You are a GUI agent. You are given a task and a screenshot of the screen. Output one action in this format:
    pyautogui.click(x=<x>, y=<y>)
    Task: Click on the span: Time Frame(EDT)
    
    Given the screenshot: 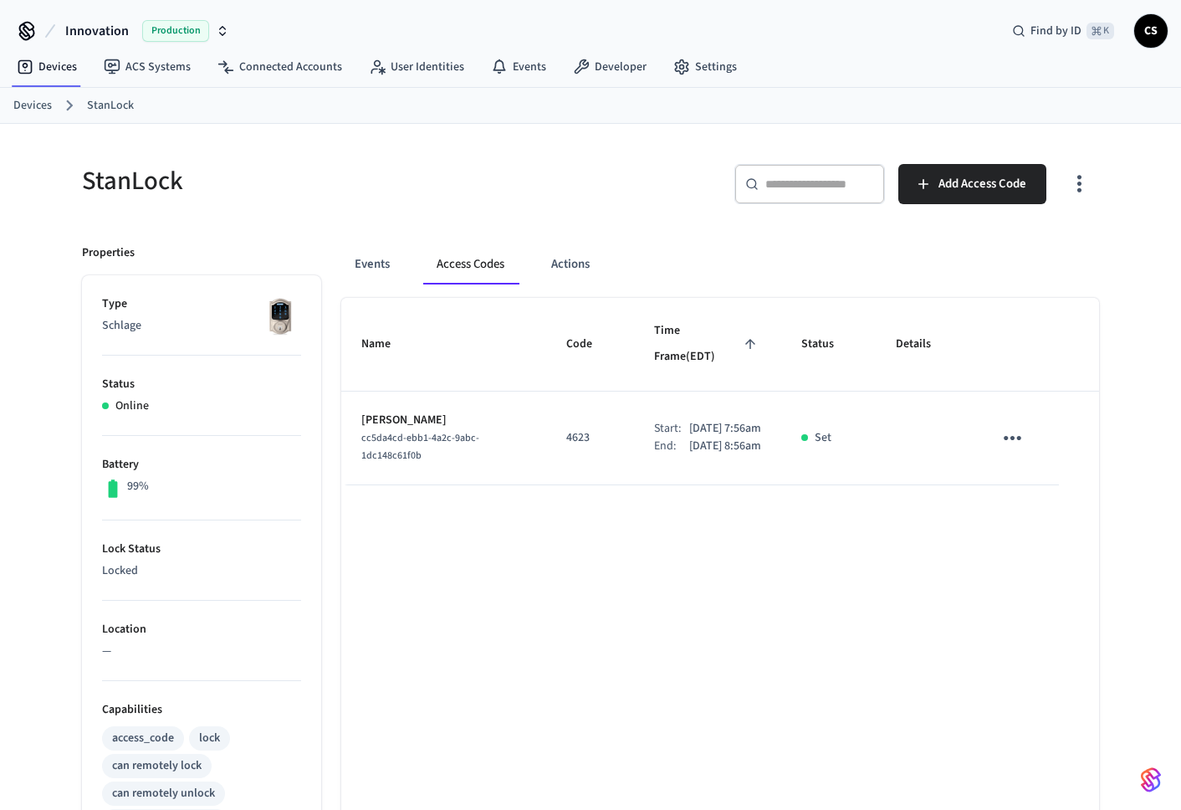 What is the action you would take?
    pyautogui.click(x=708, y=344)
    